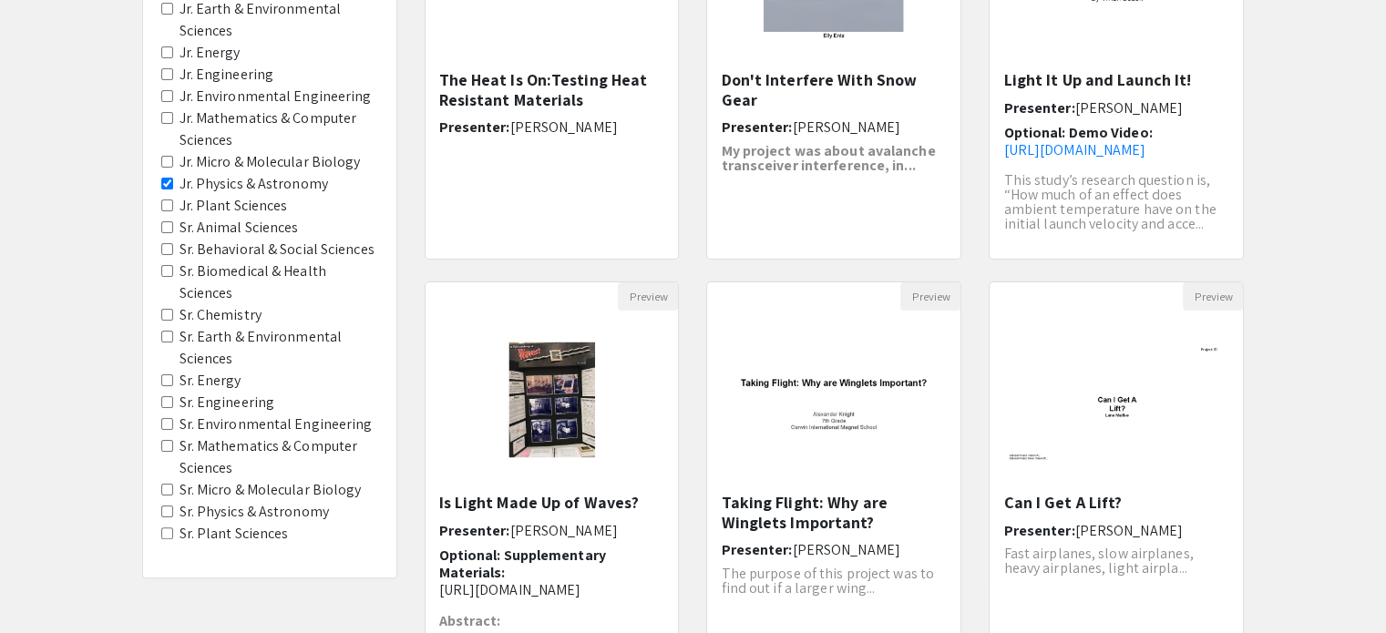 This screenshot has width=1386, height=633. What do you see at coordinates (279, 282) in the screenshot?
I see `label: Sr. Biomedical & Health Sciences` at bounding box center [279, 282].